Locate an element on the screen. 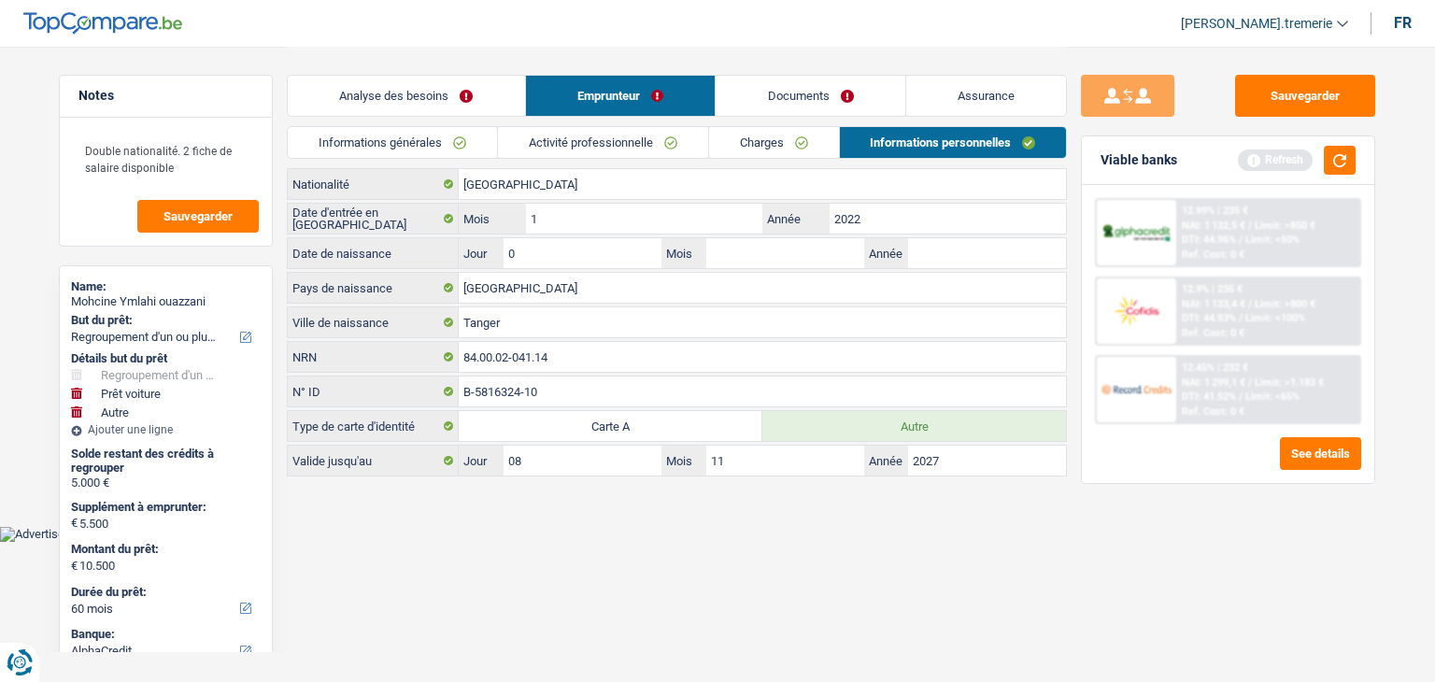 This screenshot has width=1435, height=682. label: Pays de naissance is located at coordinates (373, 288).